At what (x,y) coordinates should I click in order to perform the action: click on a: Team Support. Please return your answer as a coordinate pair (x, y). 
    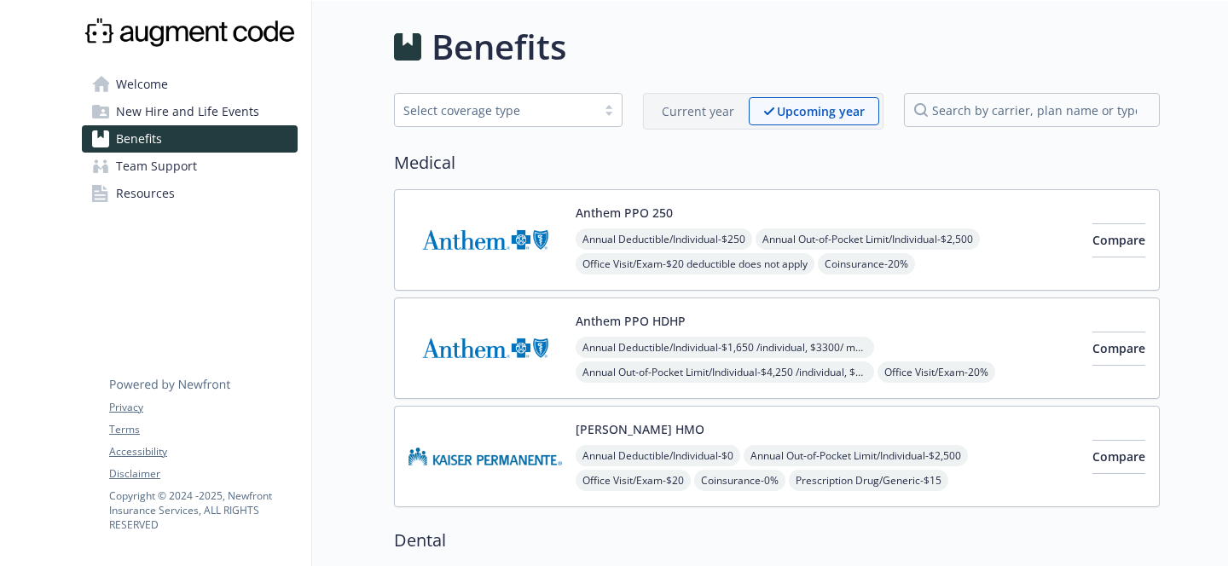
    Looking at the image, I should click on (189, 166).